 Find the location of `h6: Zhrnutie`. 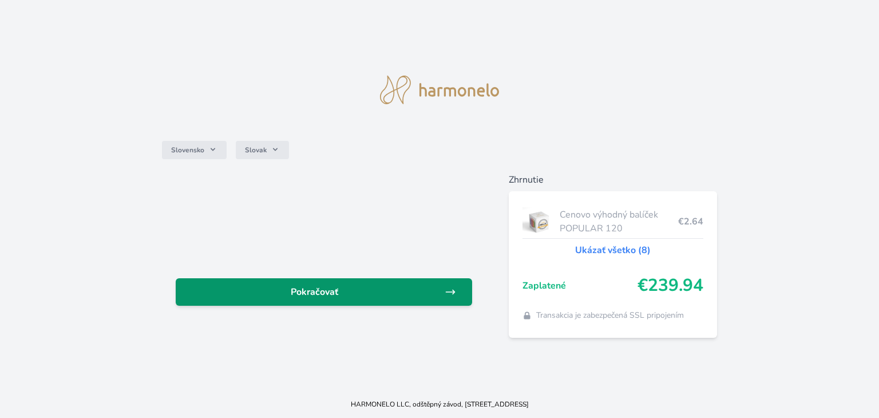

h6: Zhrnutie is located at coordinates (613, 180).